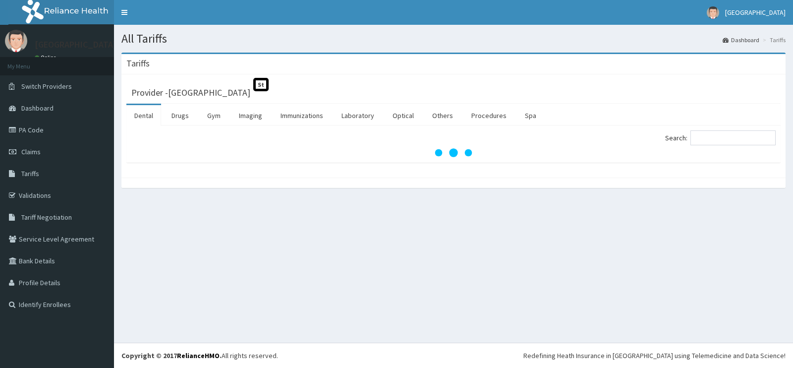 Image resolution: width=793 pixels, height=368 pixels. What do you see at coordinates (37, 108) in the screenshot?
I see `span: Dashboard` at bounding box center [37, 108].